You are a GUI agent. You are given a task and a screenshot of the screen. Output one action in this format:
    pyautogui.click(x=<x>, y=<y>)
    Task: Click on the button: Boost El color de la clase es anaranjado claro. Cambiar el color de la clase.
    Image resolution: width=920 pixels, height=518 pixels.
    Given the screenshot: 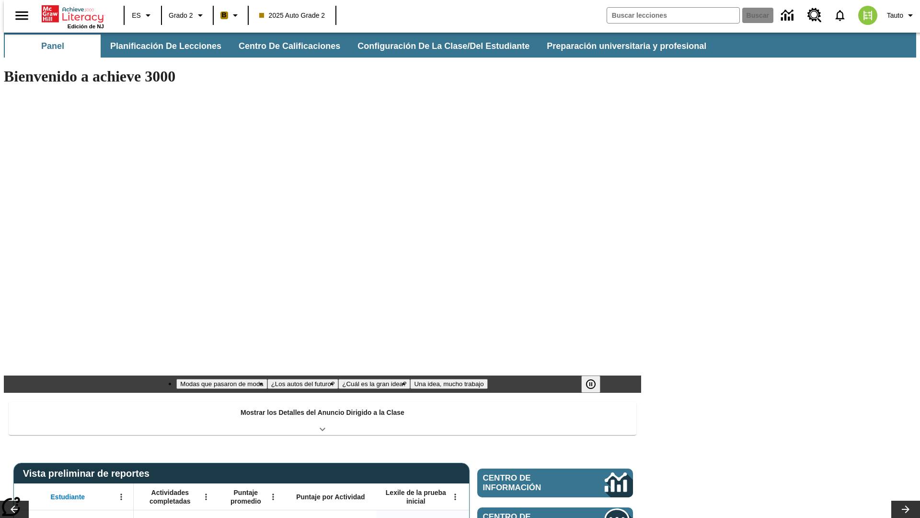 What is the action you would take?
    pyautogui.click(x=231, y=15)
    